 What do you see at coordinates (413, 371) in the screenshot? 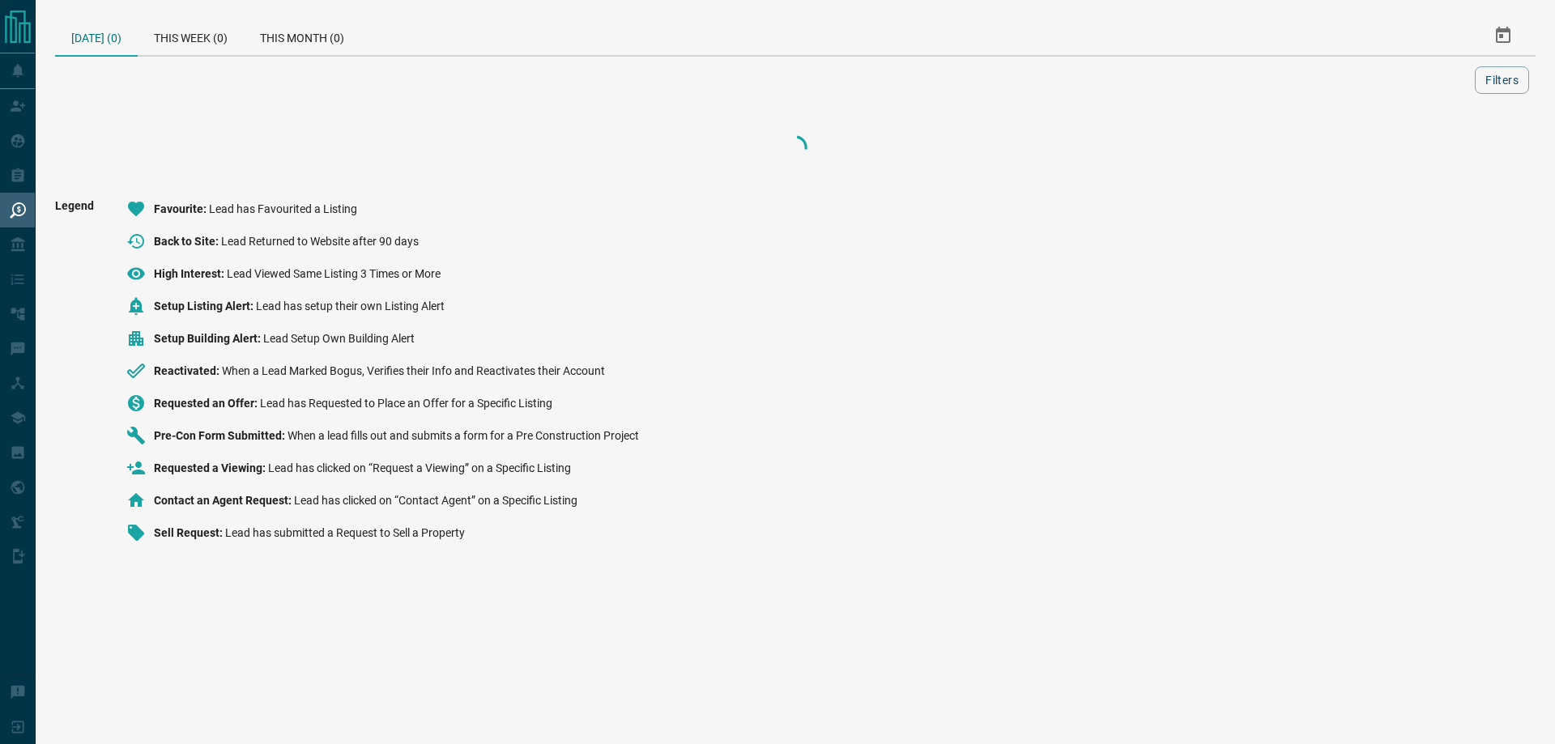
I see `span: When a Lead Marked Bogus, Verifies their Info and Reactivates their Account` at bounding box center [413, 371].